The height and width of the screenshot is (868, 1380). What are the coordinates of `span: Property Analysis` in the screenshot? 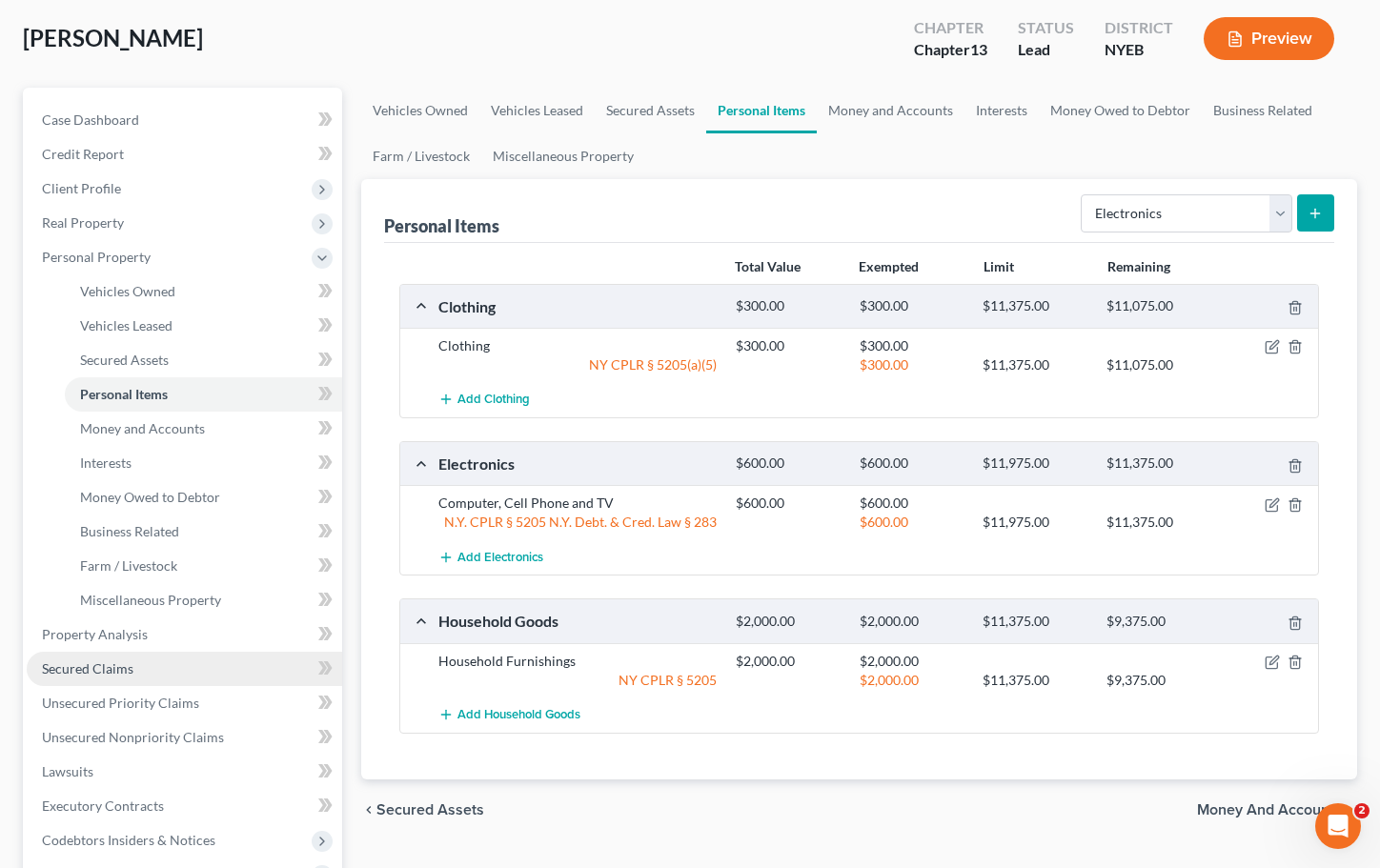 It's located at (94, 633).